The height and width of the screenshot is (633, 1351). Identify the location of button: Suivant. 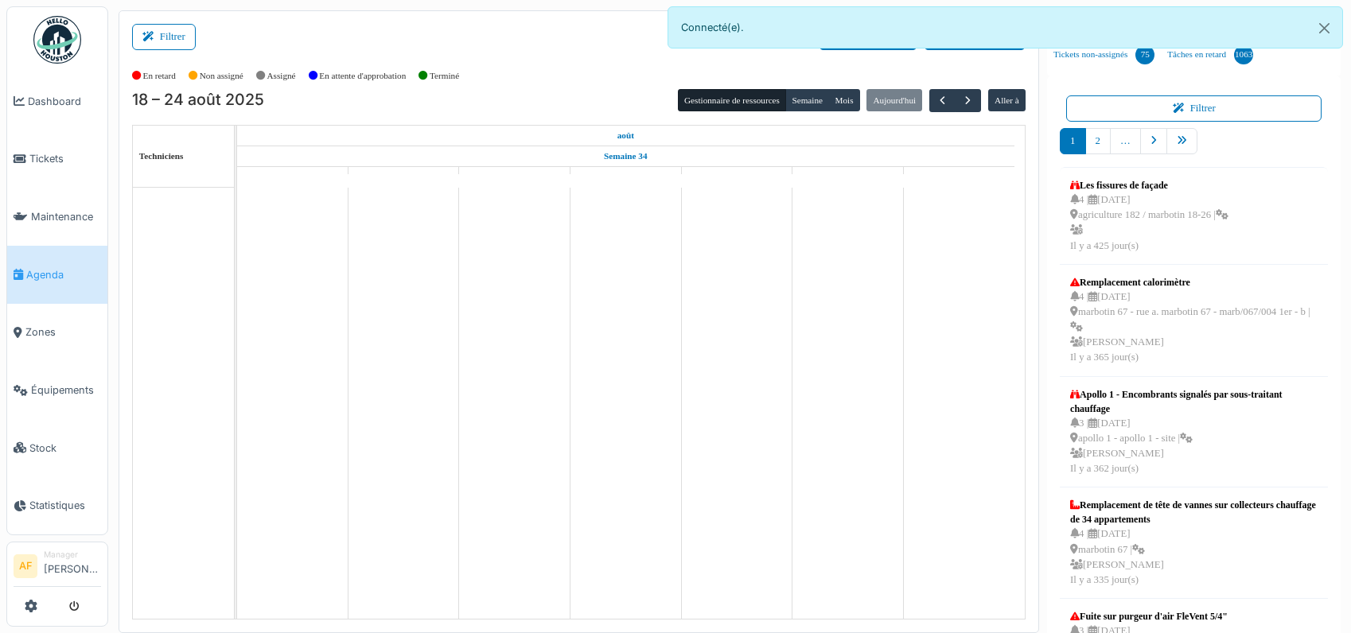
(967, 100).